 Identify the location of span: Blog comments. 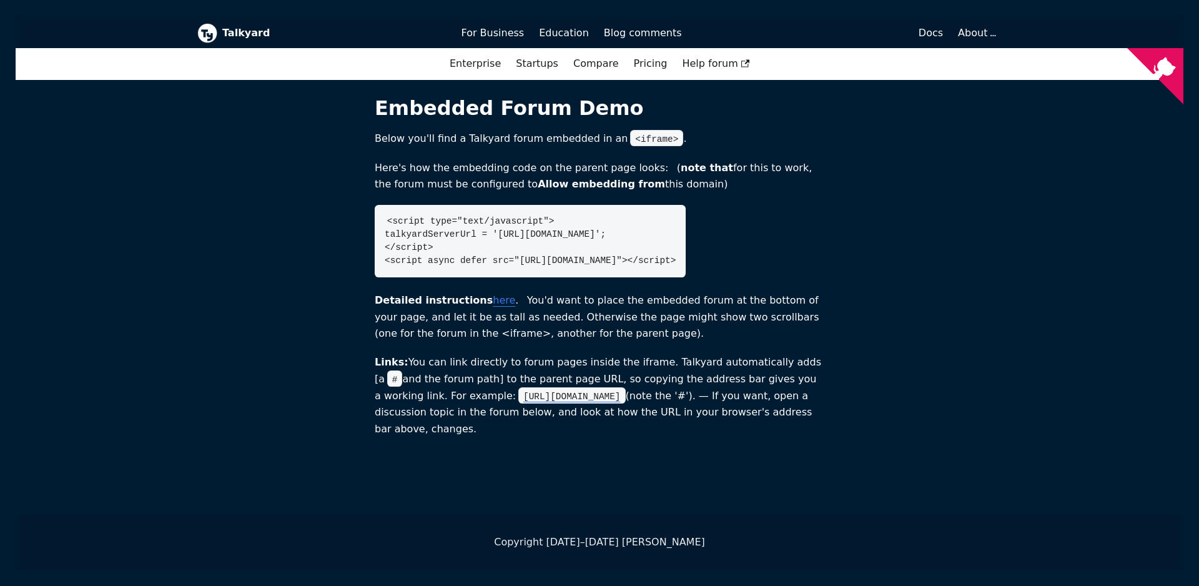
(643, 32).